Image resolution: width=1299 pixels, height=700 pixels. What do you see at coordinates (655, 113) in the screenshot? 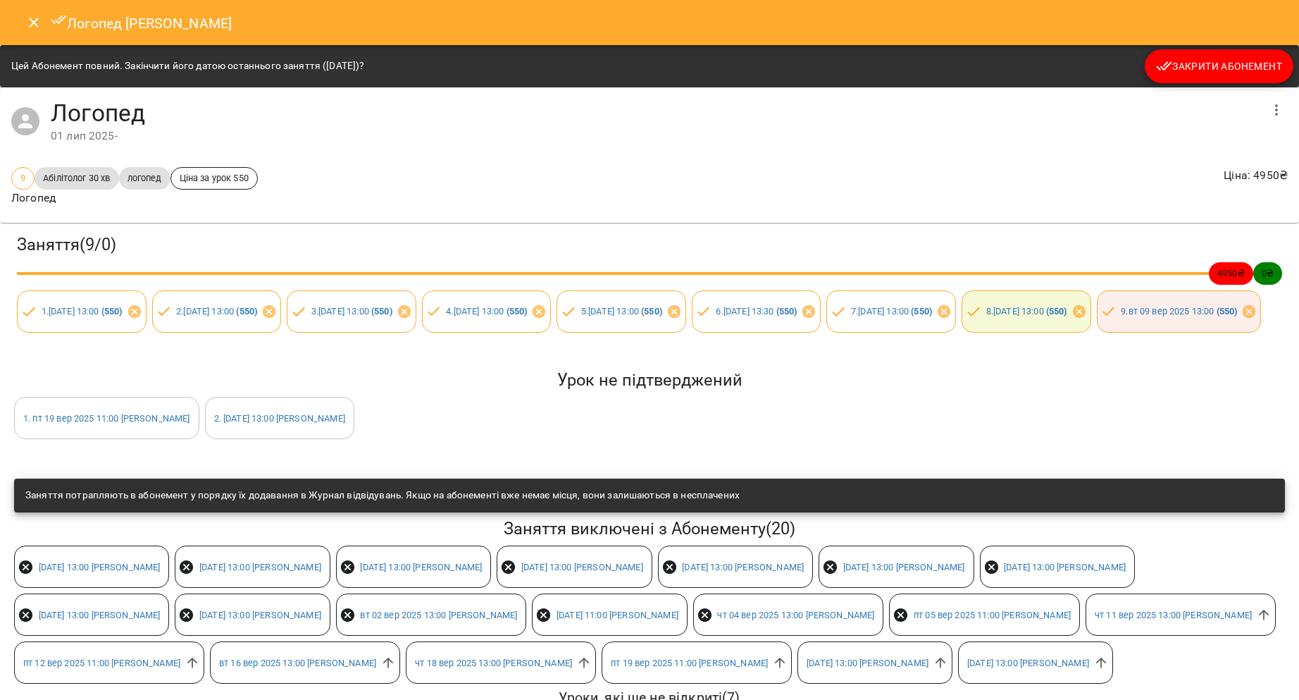
I see `h4: Логопед` at bounding box center [655, 113].